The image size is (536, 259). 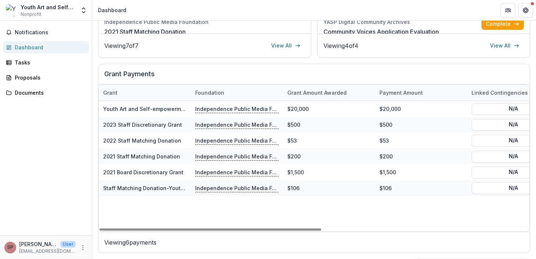 What do you see at coordinates (83, 247) in the screenshot?
I see `button: More` at bounding box center [83, 247].